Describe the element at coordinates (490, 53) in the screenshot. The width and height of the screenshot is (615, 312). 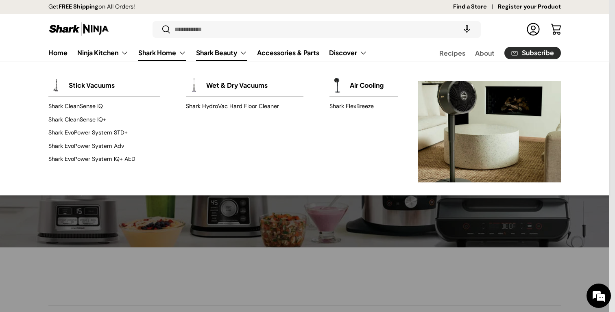
I see `nav: Secondary` at that location.